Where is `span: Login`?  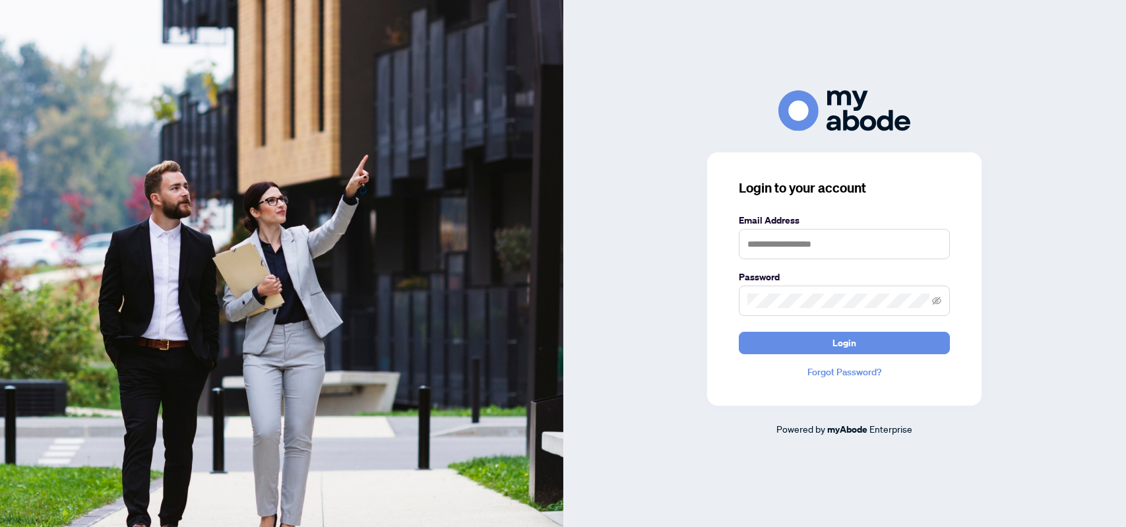
span: Login is located at coordinates (844, 343).